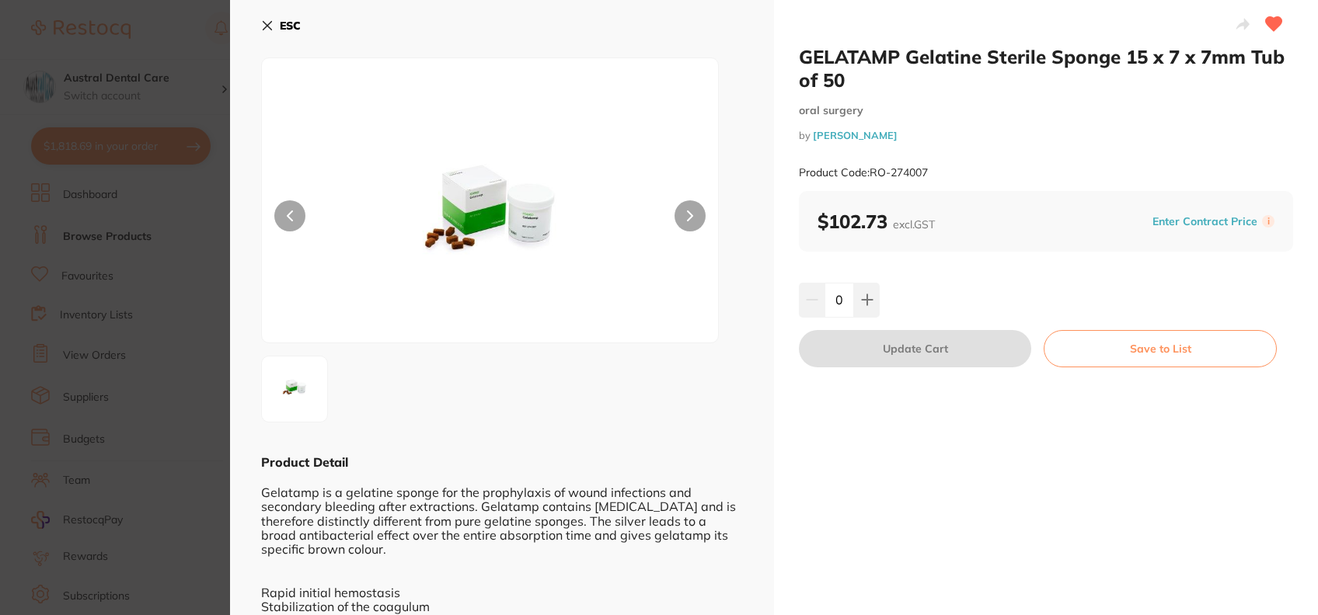  What do you see at coordinates (290, 26) in the screenshot?
I see `b: ESC` at bounding box center [290, 26].